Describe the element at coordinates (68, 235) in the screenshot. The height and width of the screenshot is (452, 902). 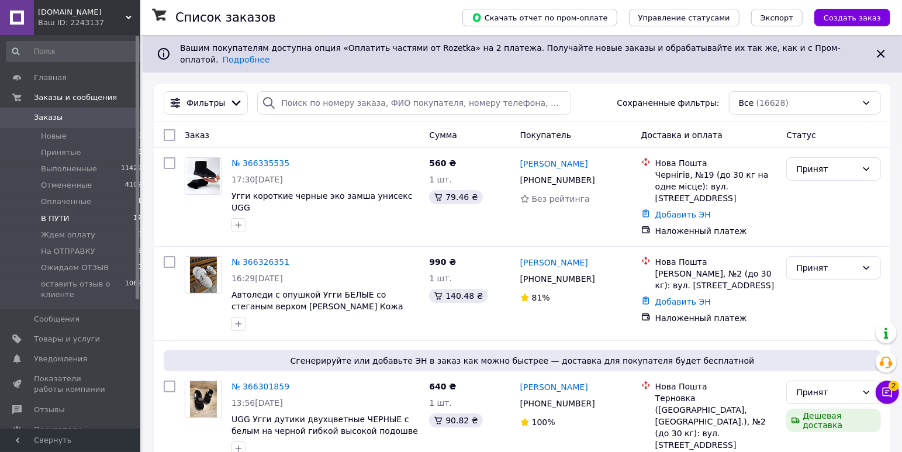
I see `span: Ждем оплату` at that location.